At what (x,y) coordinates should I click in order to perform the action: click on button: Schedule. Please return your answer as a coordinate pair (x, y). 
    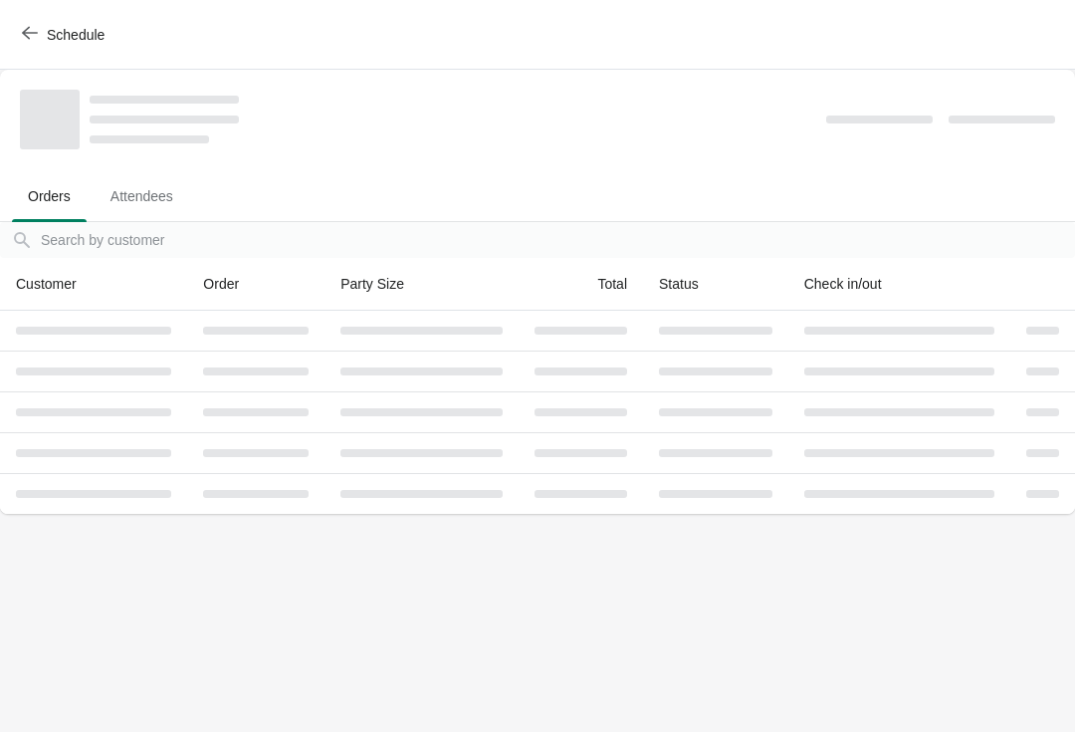
    Looking at the image, I should click on (65, 35).